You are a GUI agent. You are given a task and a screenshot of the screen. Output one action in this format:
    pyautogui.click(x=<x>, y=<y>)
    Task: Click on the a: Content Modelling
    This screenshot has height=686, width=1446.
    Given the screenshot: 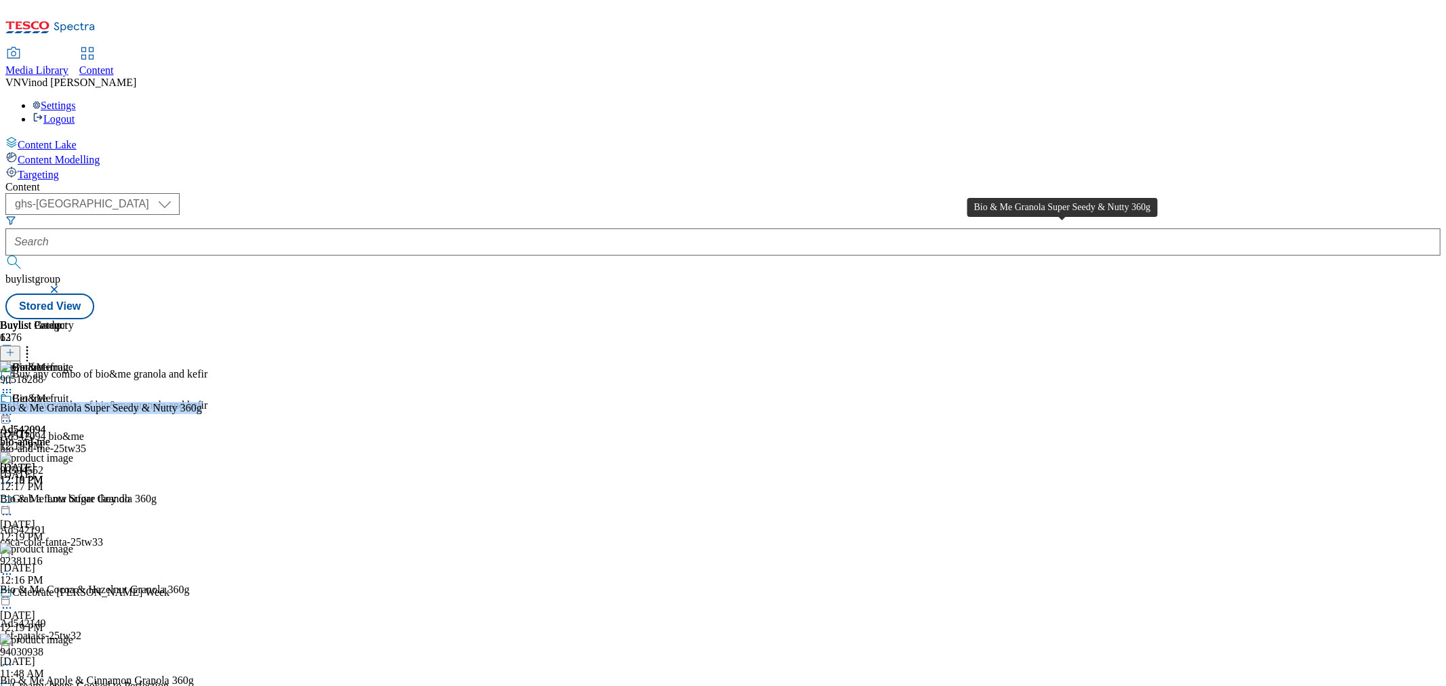 What is the action you would take?
    pyautogui.click(x=723, y=159)
    